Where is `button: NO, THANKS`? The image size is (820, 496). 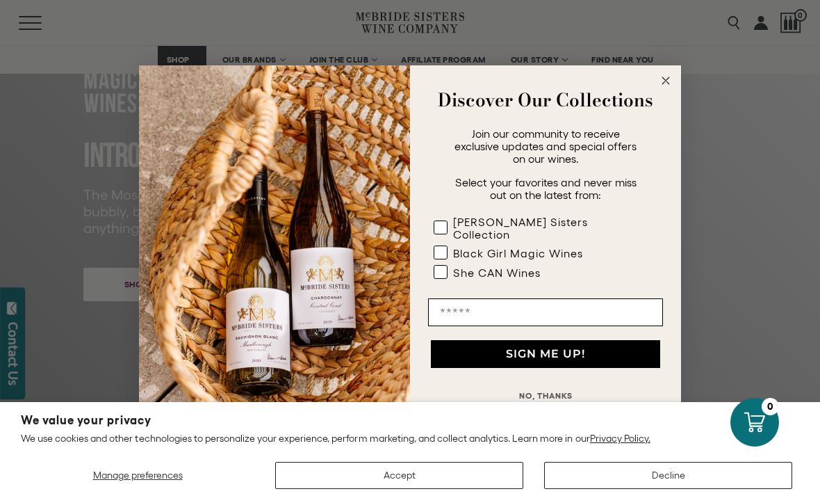
button: NO, THANKS is located at coordinates (546, 396).